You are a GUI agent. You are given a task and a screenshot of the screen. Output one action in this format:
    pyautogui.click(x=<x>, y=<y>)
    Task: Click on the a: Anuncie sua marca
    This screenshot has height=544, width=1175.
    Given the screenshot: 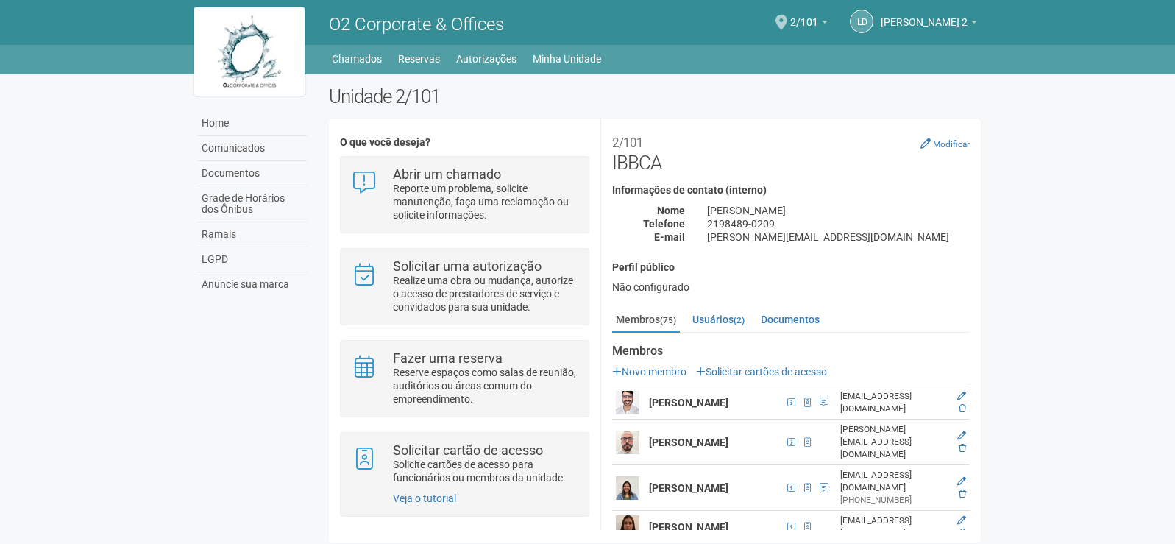 What is the action you would take?
    pyautogui.click(x=252, y=284)
    